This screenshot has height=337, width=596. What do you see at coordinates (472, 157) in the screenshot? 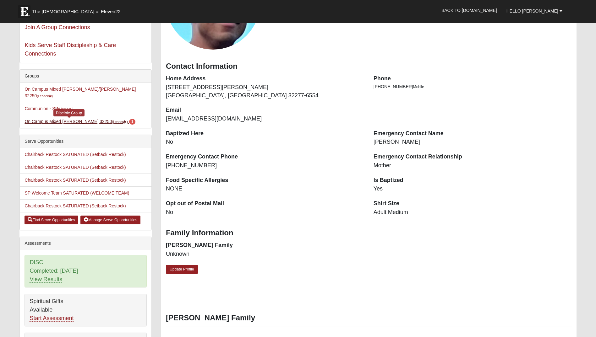
I see `dt: Emergency Contact Relationship` at bounding box center [472, 157].